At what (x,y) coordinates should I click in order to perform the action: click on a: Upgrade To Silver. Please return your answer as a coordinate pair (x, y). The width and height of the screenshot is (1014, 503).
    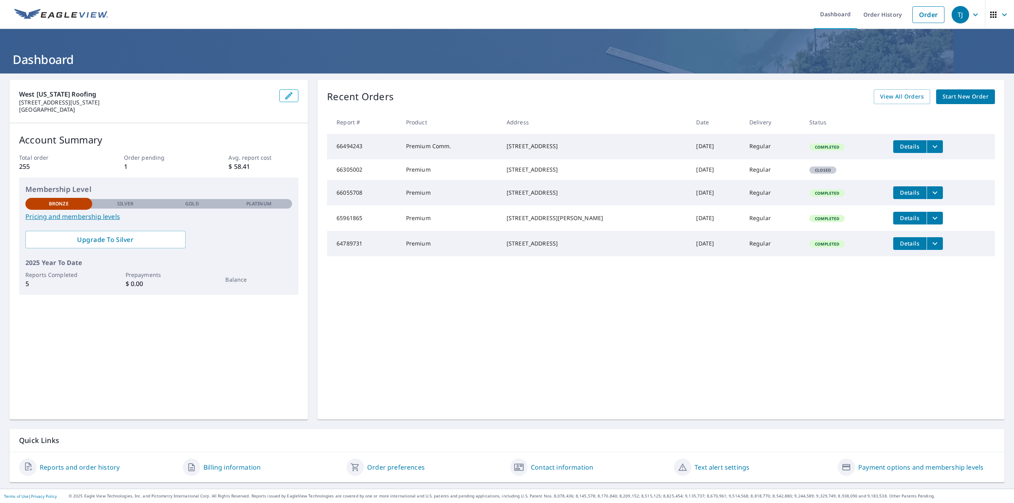
    Looking at the image, I should click on (105, 240).